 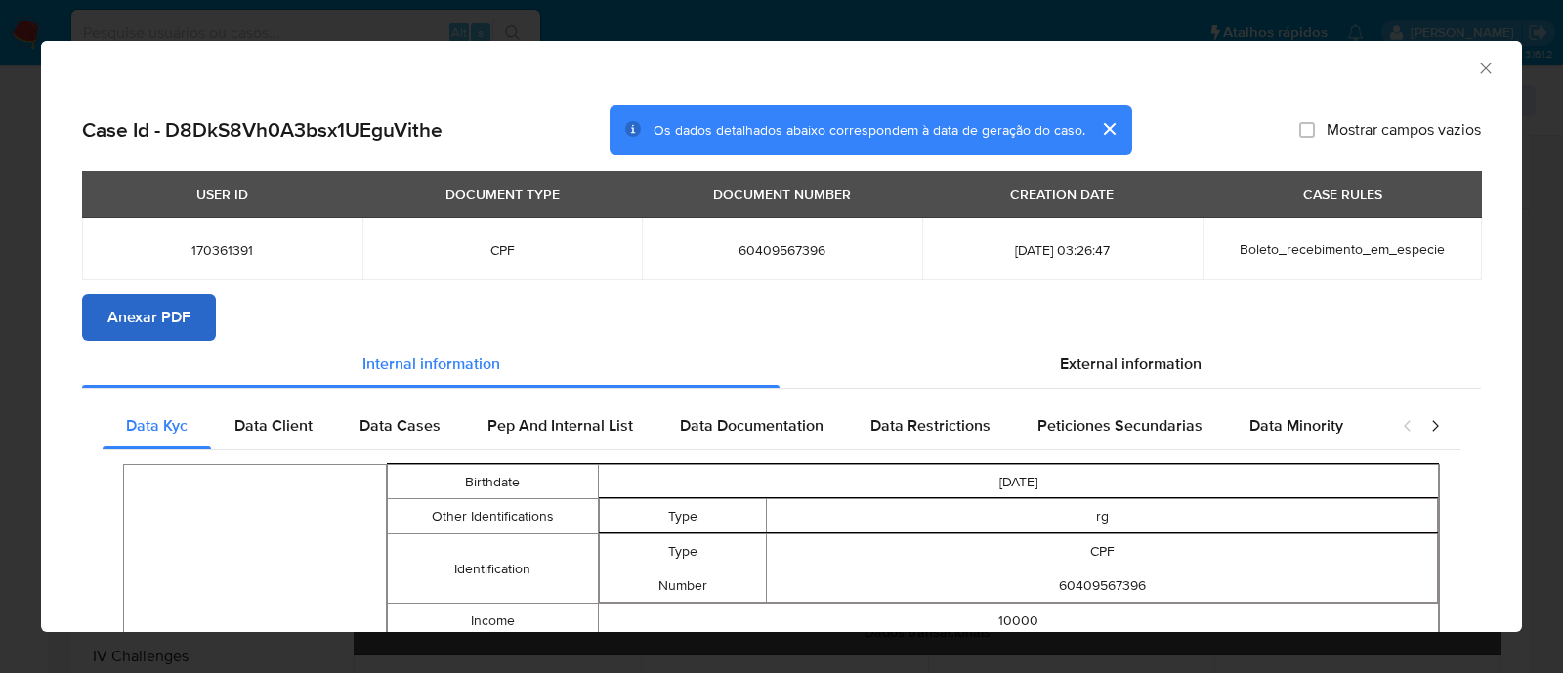 I want to click on span: Internal information, so click(x=431, y=363).